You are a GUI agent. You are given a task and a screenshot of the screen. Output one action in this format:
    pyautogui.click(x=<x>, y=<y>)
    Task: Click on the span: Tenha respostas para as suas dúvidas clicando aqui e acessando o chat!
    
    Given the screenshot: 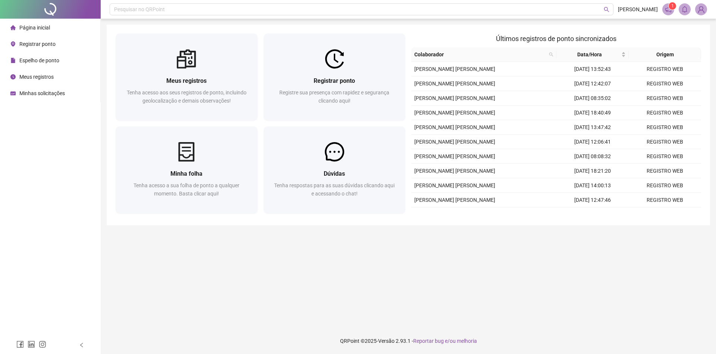 What is the action you would take?
    pyautogui.click(x=334, y=189)
    